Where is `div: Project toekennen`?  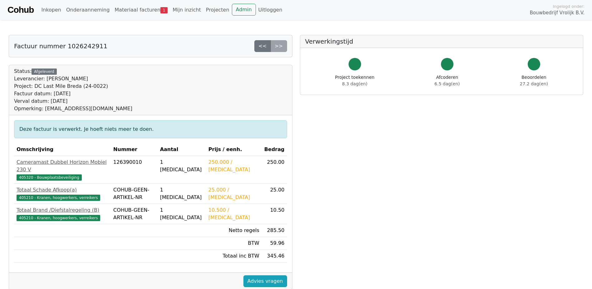
div: Project toekennen is located at coordinates (355, 81).